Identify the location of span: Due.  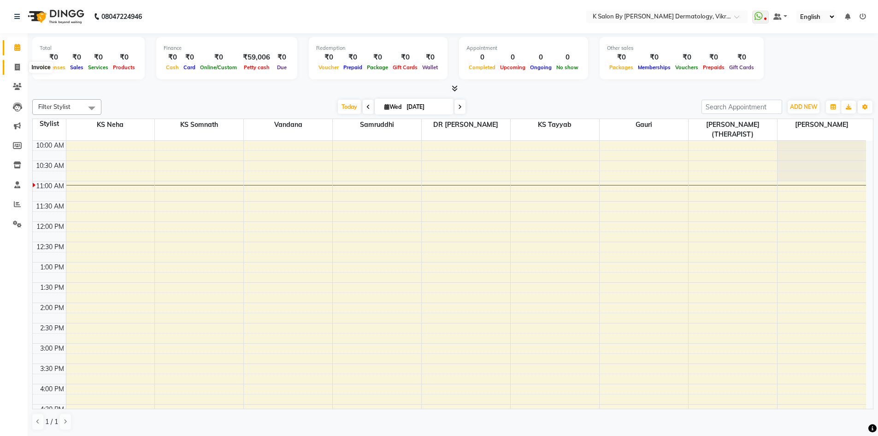
(282, 67).